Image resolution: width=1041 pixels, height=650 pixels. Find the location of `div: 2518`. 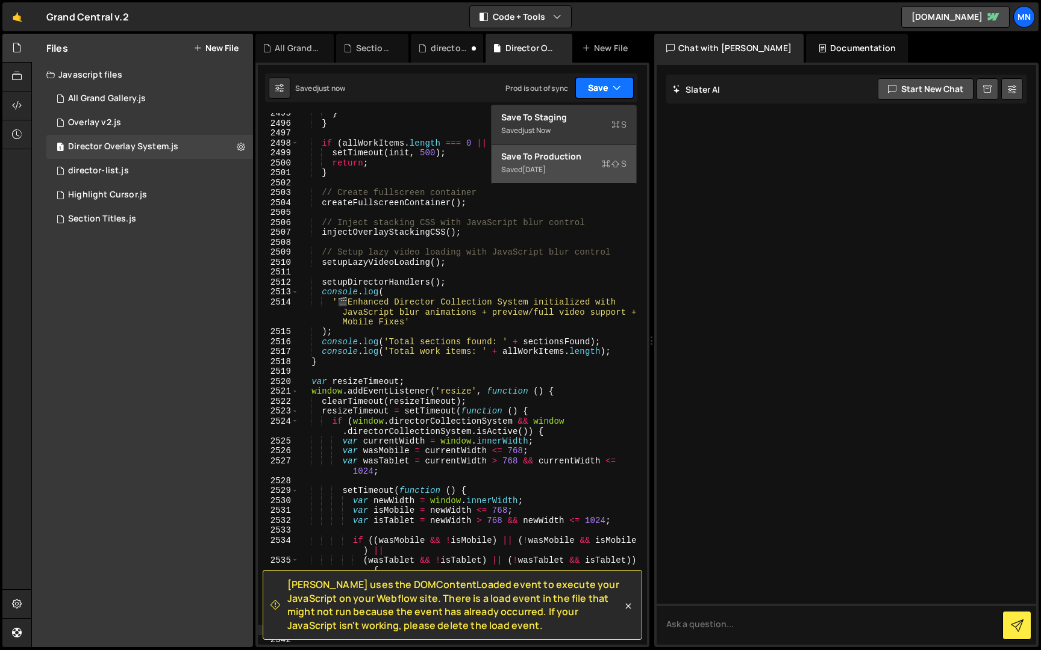

div: 2518 is located at coordinates (278, 362).